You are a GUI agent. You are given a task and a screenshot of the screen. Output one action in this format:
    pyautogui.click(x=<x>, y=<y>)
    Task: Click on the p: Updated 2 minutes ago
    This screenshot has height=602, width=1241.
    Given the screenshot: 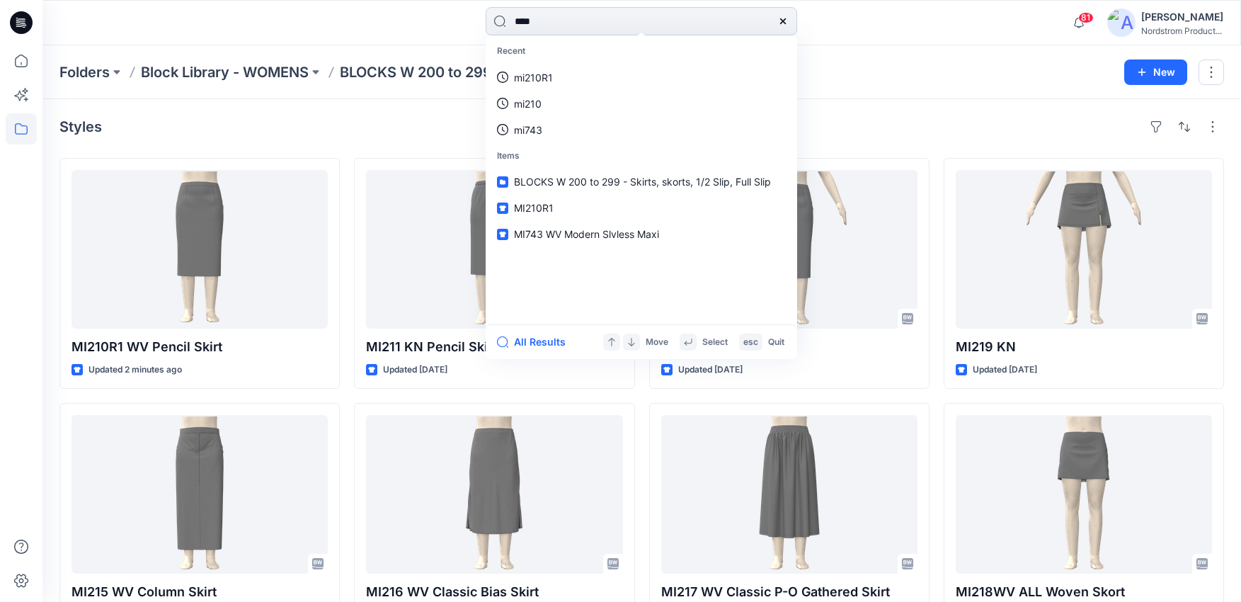 What is the action you would take?
    pyautogui.click(x=135, y=369)
    